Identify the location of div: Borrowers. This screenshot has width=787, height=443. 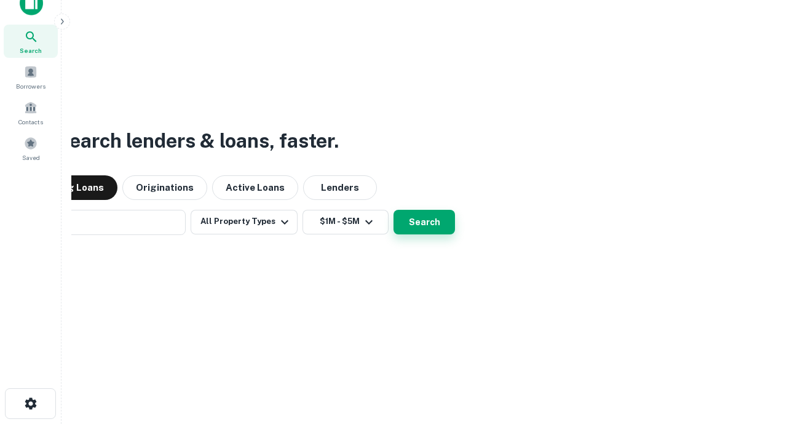
(31, 77).